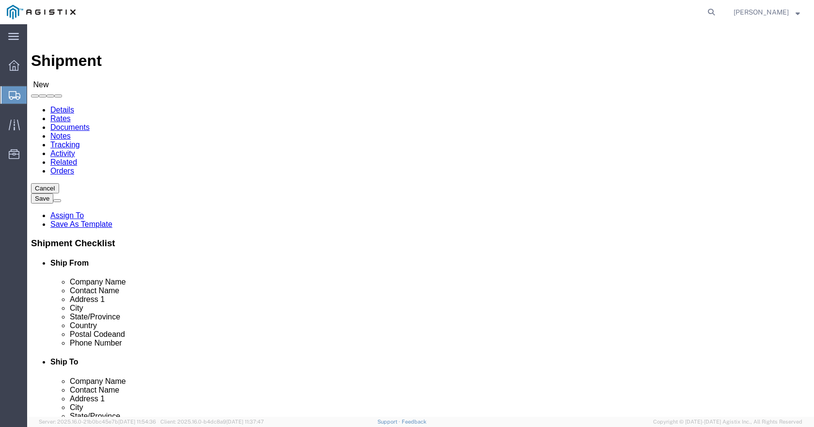 Image resolution: width=814 pixels, height=427 pixels. I want to click on span: Server: 2025.16.0-21b0bc45e7b, so click(97, 422).